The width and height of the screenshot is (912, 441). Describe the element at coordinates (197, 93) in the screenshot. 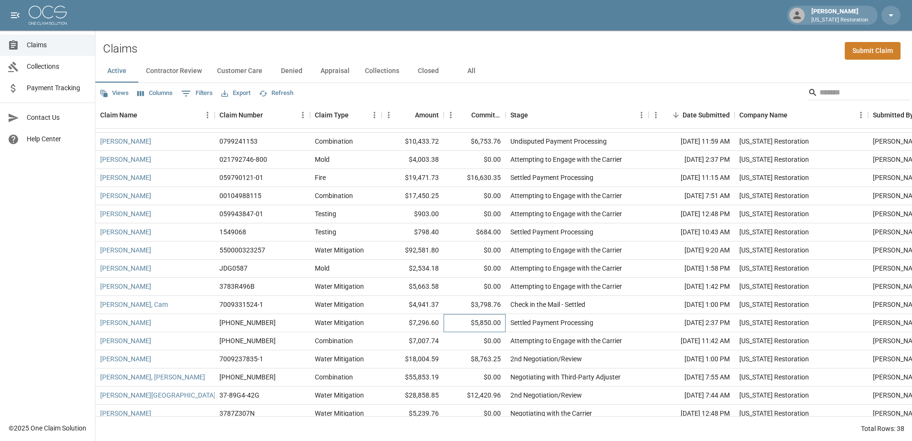

I see `button: Show filters` at that location.